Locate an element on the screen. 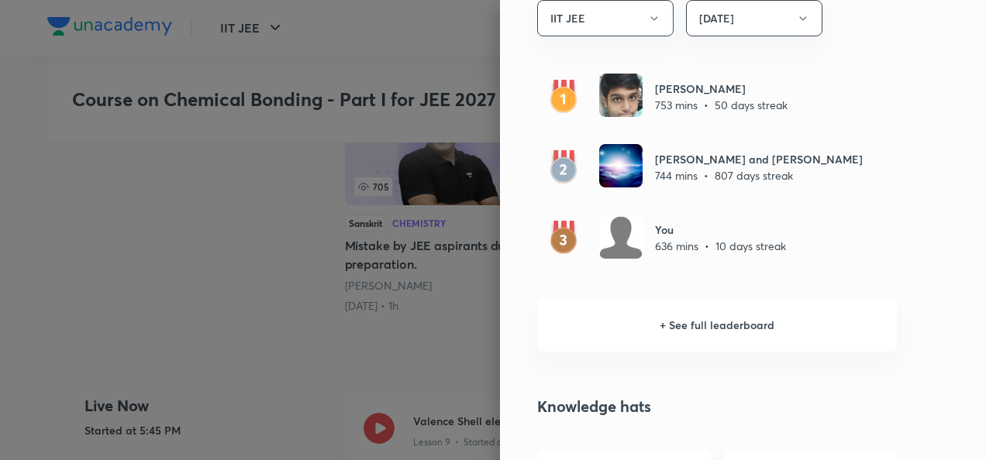 This screenshot has width=986, height=460. img: rank2.svg is located at coordinates (563, 167).